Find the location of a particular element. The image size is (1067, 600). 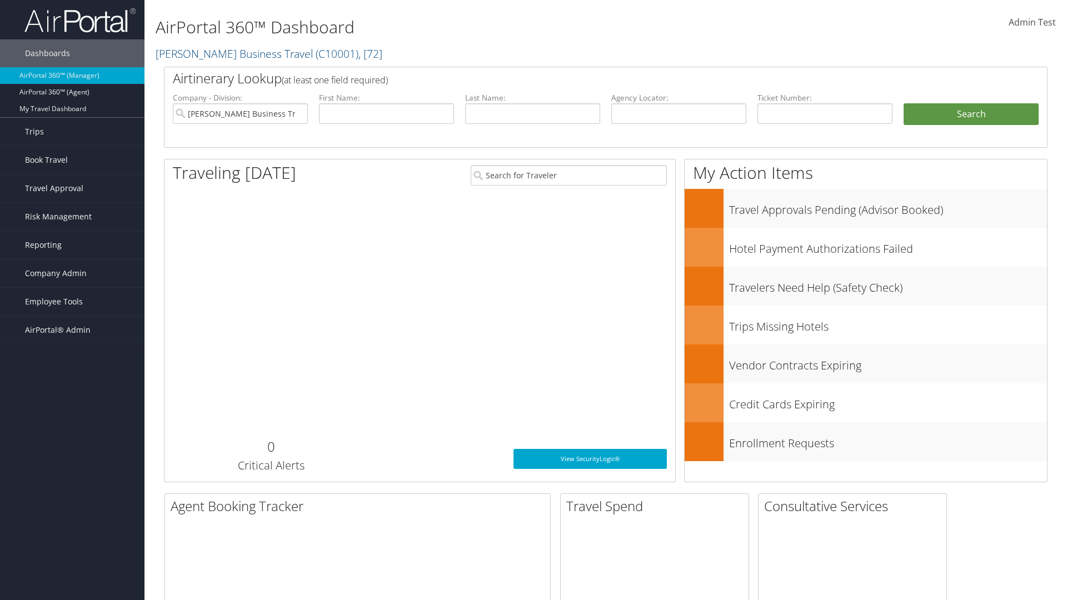

h2: Travel Spend is located at coordinates (658, 506).